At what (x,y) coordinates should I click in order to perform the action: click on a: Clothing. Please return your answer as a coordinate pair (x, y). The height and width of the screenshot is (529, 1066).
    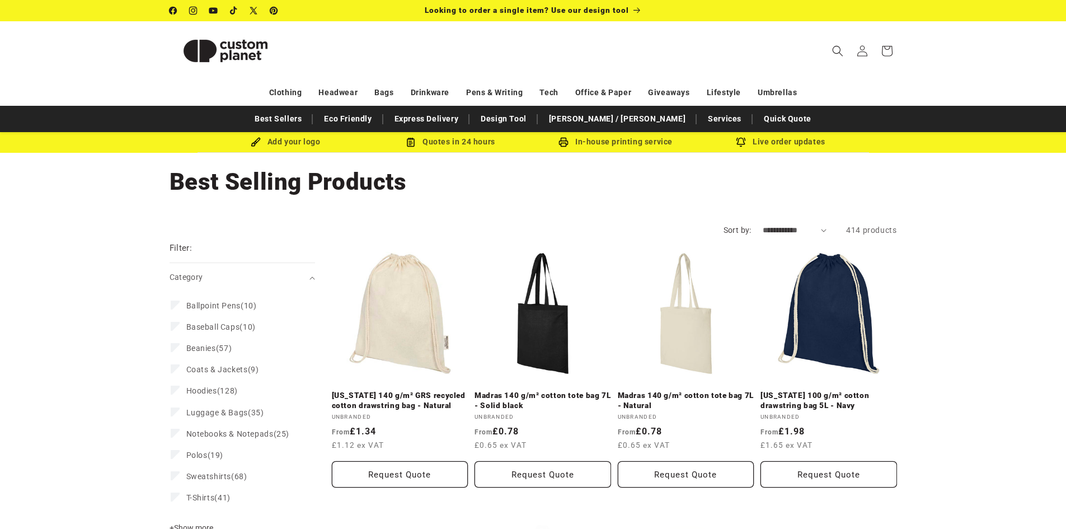
    Looking at the image, I should click on (285, 92).